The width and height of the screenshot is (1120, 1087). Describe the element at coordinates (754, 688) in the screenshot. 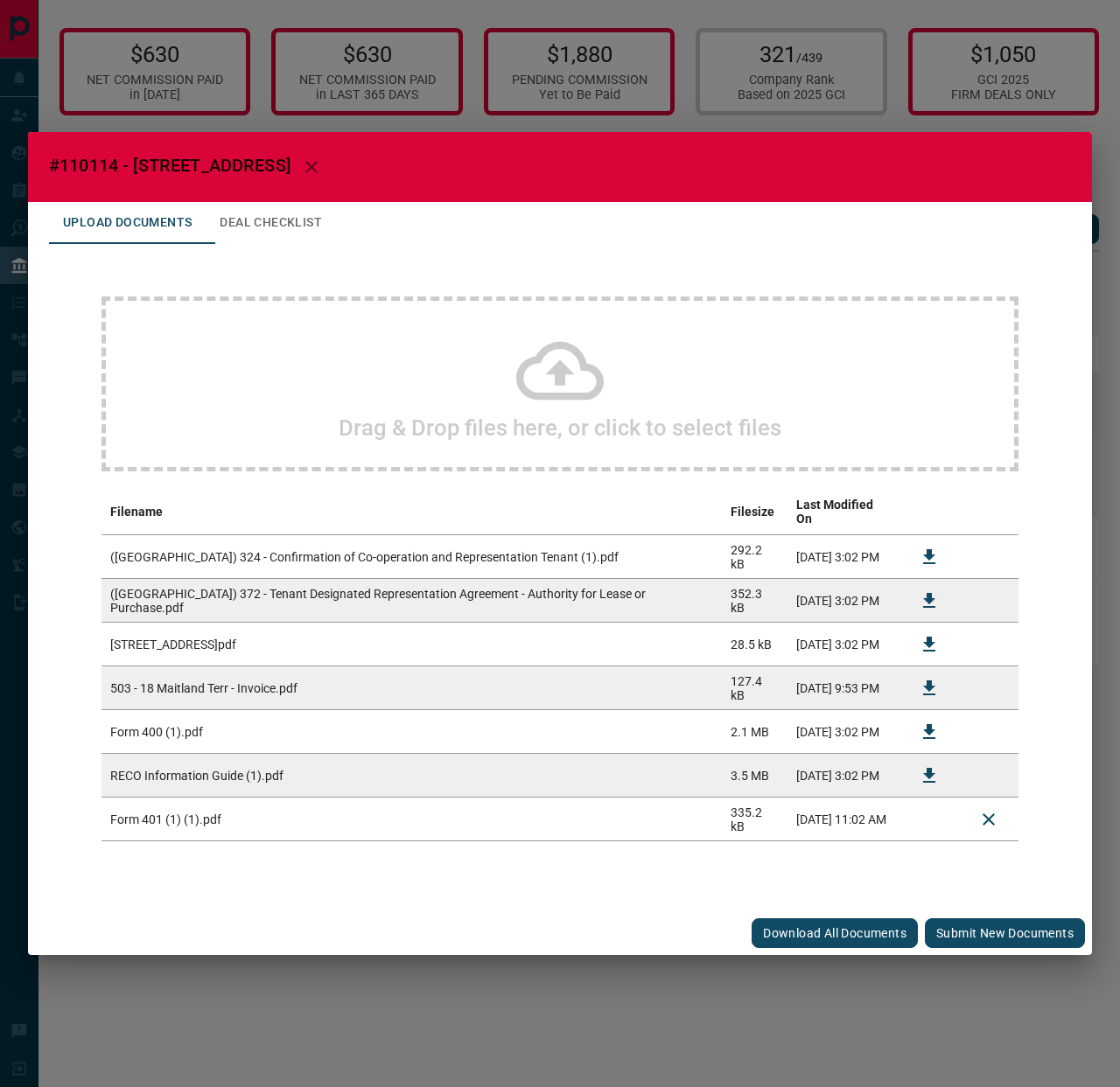

I see `td: 127.4 kB` at that location.